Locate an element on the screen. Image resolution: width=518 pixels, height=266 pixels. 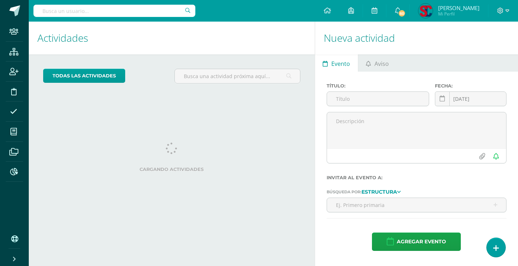
input: Fecha de entrega is located at coordinates (470, 98).